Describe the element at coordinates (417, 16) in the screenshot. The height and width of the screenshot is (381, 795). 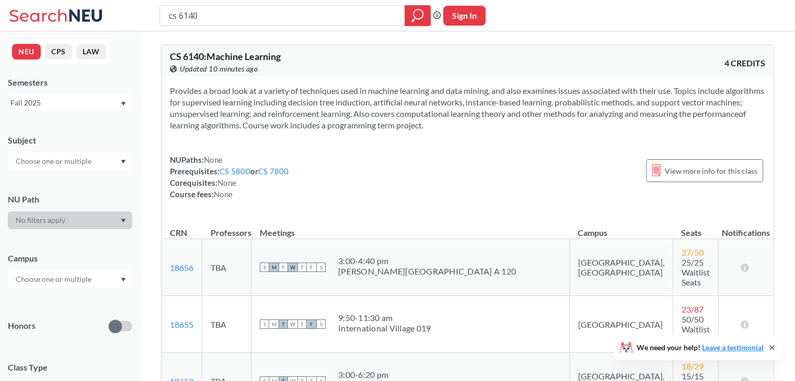
I see `svg: magnifying glass` at that location.